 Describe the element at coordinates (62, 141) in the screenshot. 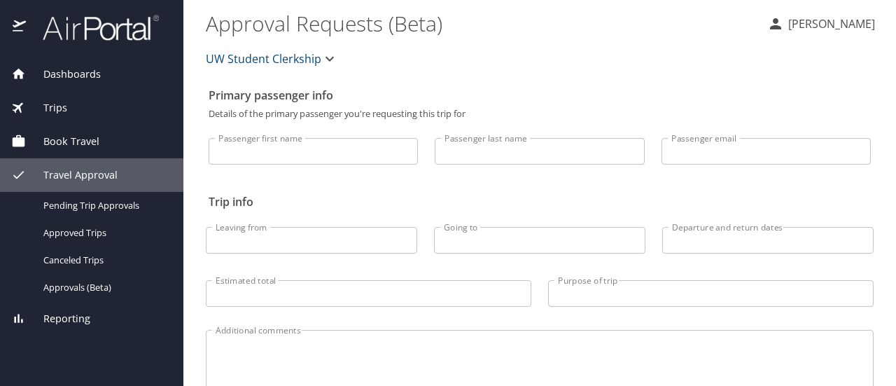

I see `span: Book Travel` at that location.